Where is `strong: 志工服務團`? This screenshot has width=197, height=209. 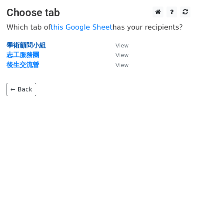 strong: 志工服務團 is located at coordinates (23, 55).